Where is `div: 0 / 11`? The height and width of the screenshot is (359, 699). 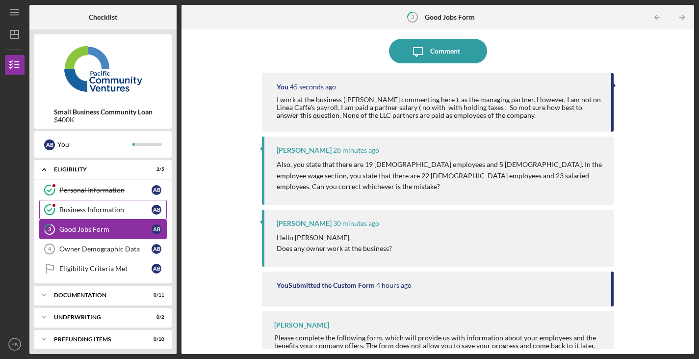 div: 0 / 11 is located at coordinates (156, 295).